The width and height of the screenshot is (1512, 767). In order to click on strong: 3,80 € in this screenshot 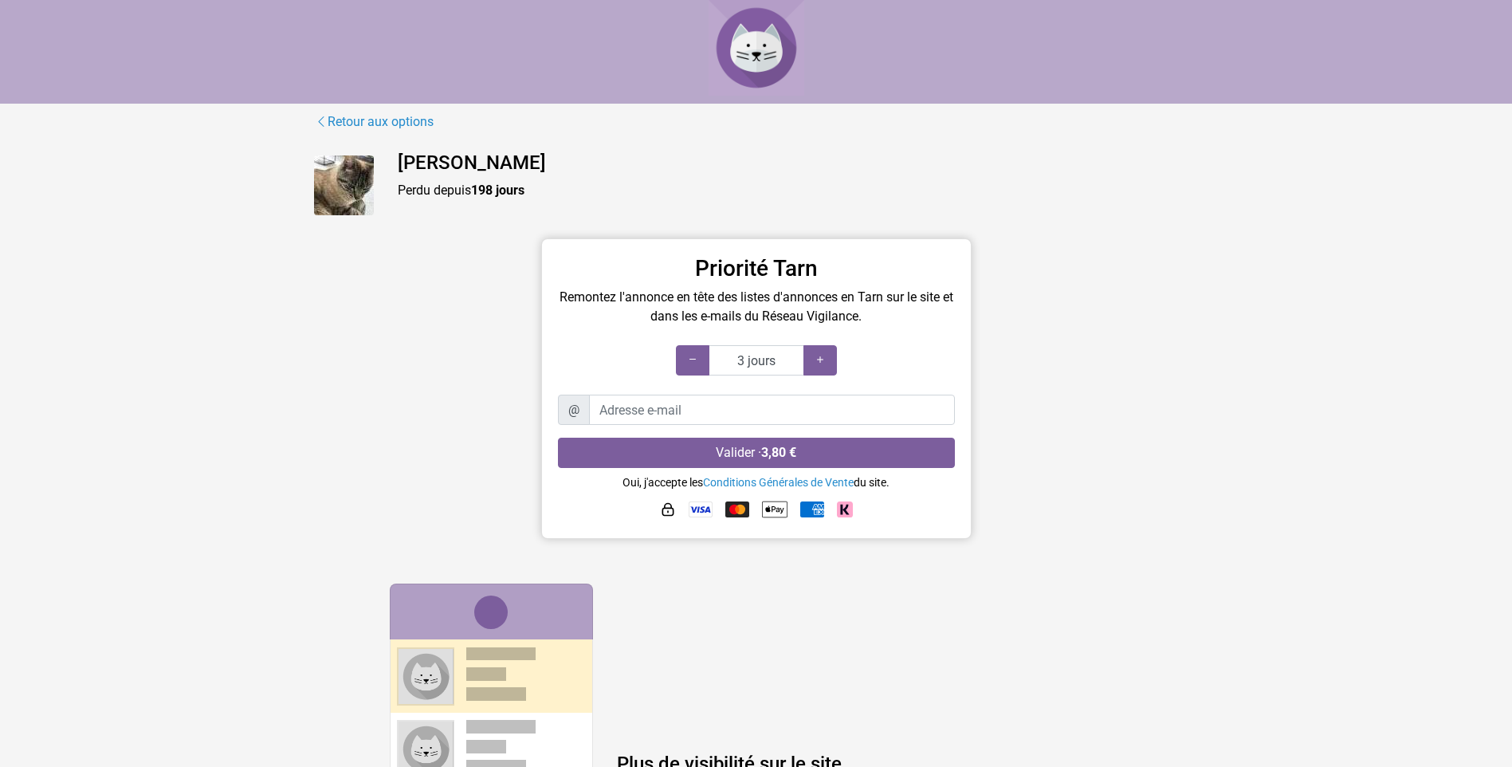, I will do `click(779, 452)`.